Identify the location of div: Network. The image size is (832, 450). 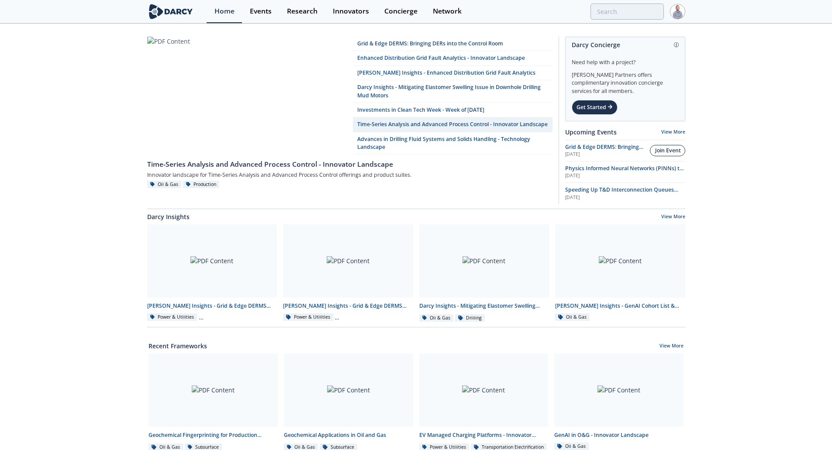
(447, 11).